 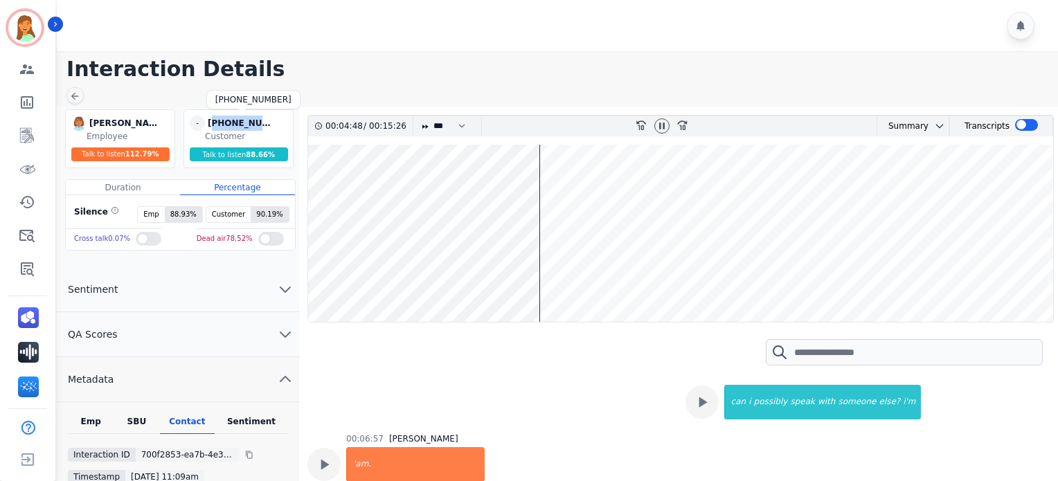 I want to click on button: QA Scores chevron down, so click(x=178, y=335).